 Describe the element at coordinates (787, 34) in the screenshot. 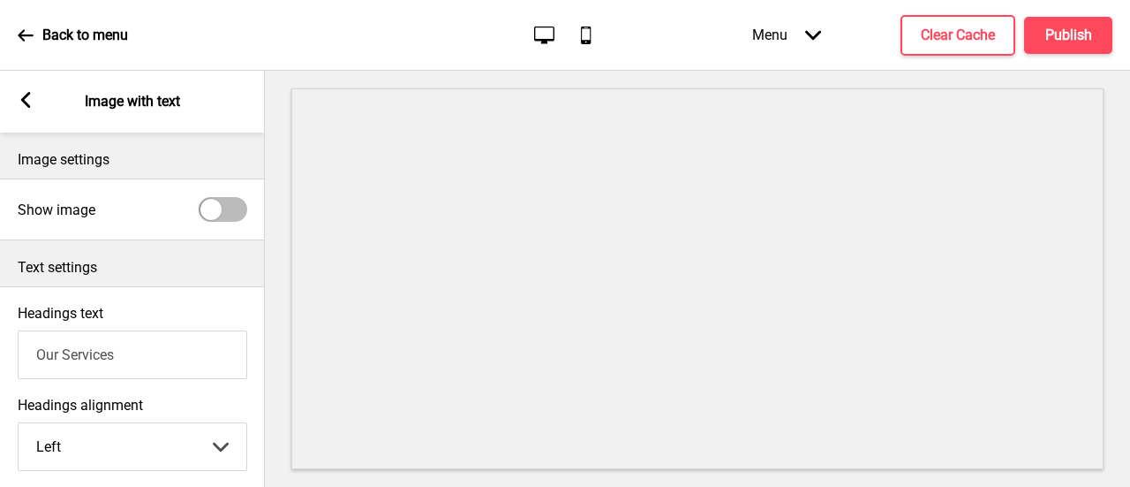

I see `div: Menu` at that location.